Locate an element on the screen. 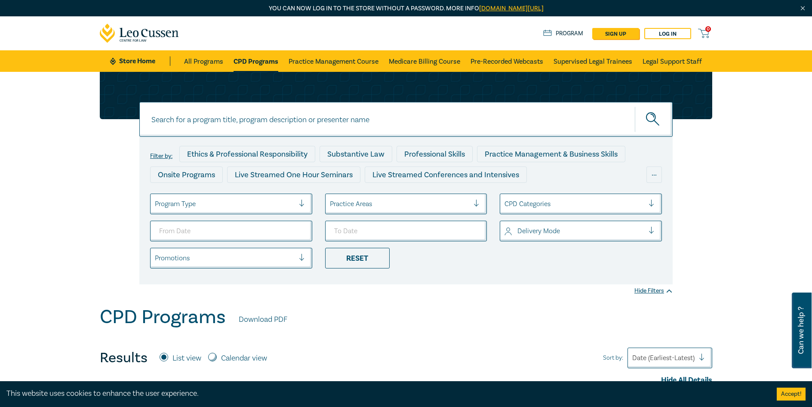 The width and height of the screenshot is (812, 407). a: All Programs is located at coordinates (203, 61).